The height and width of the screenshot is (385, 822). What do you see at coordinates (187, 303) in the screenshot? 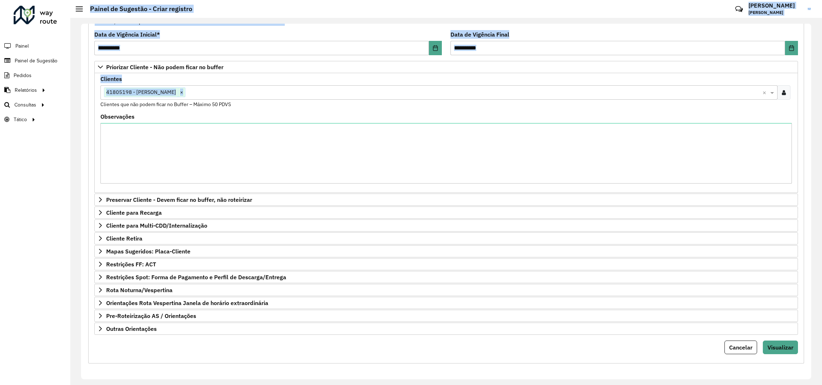
I see `span: Orientações Rota Vespertina Janela de horário extraordinária` at bounding box center [187, 303].